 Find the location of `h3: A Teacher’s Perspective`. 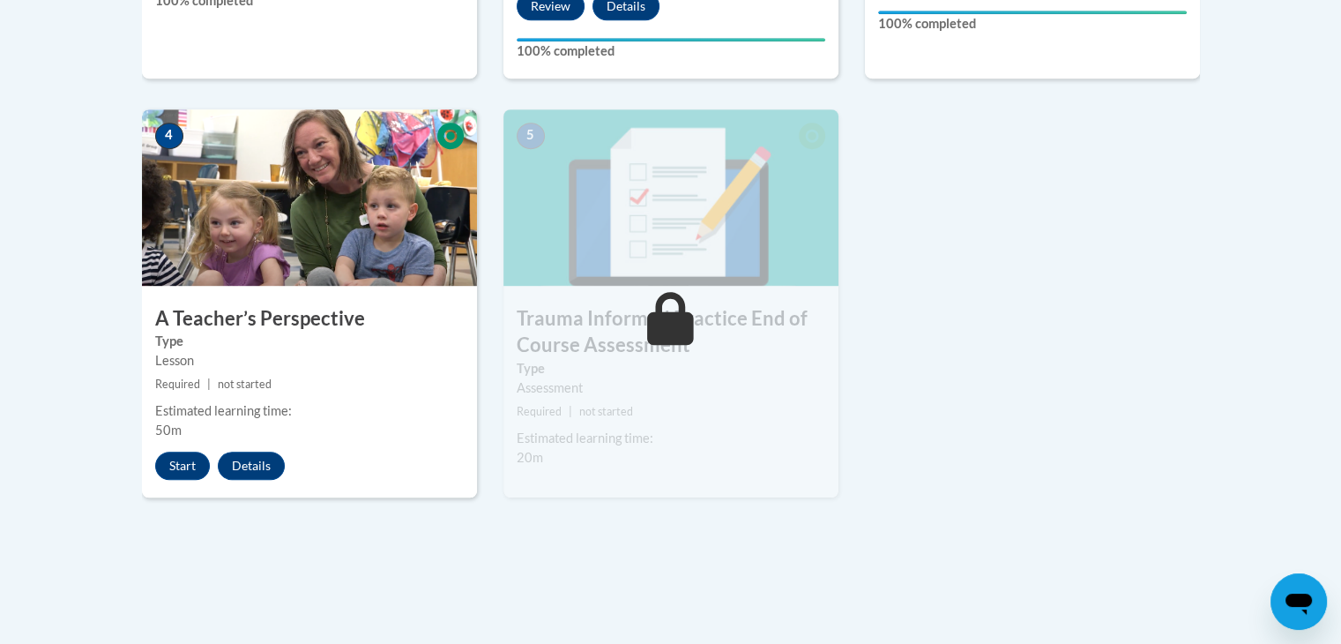

h3: A Teacher’s Perspective is located at coordinates (309, 318).